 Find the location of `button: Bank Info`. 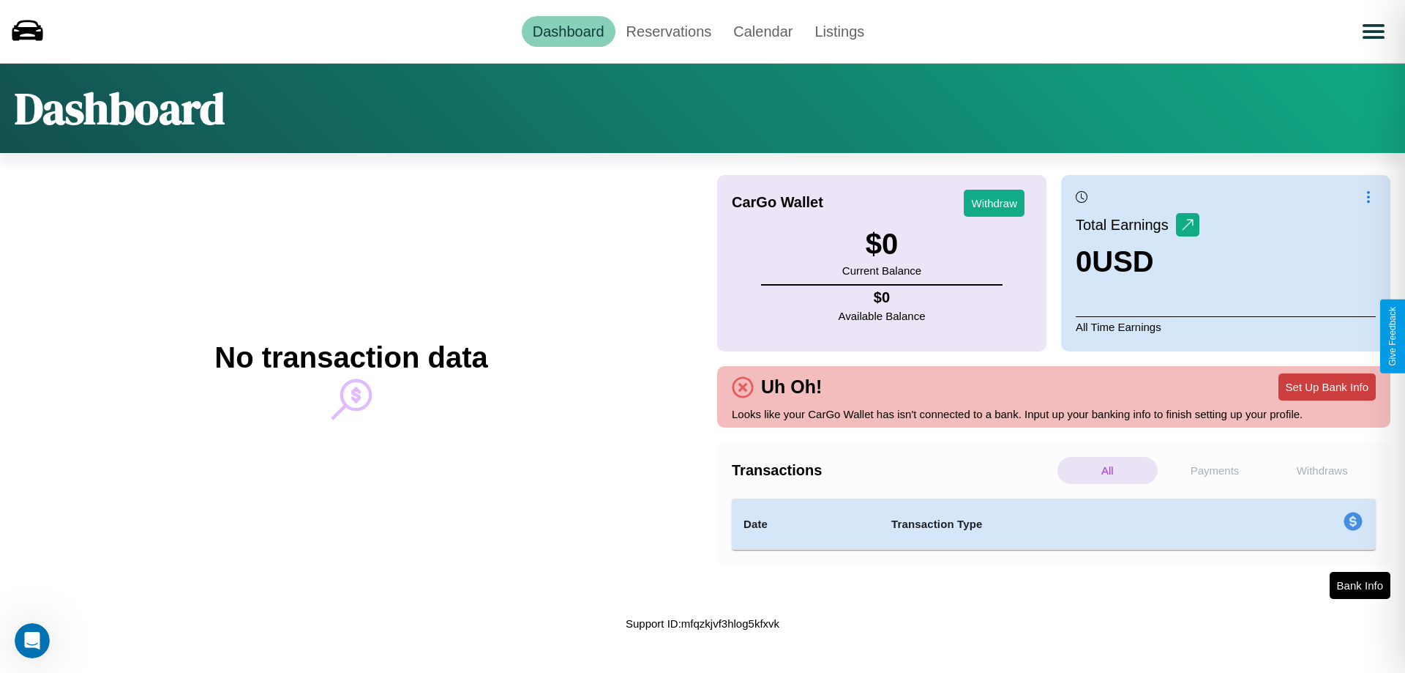

button: Bank Info is located at coordinates (1360, 585).